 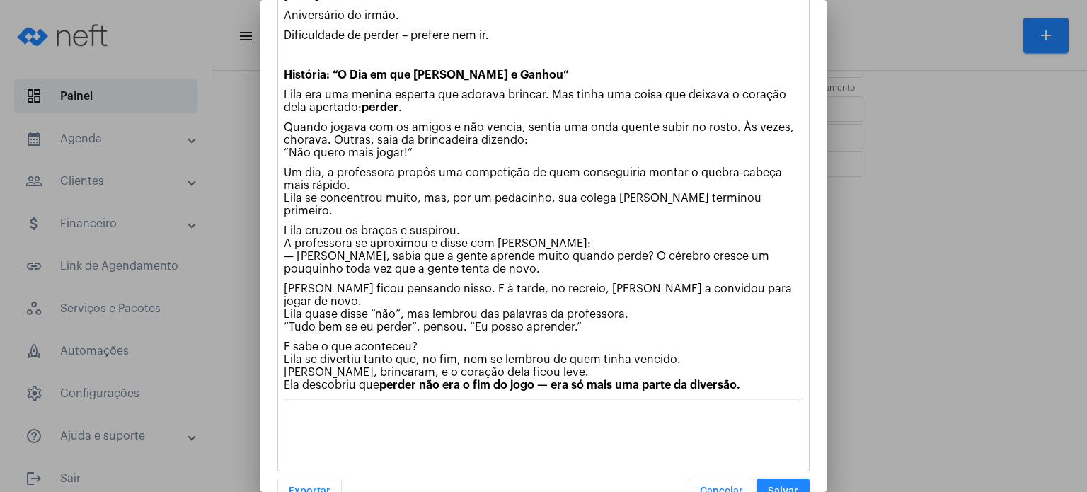 I want to click on strong: perder, so click(x=380, y=108).